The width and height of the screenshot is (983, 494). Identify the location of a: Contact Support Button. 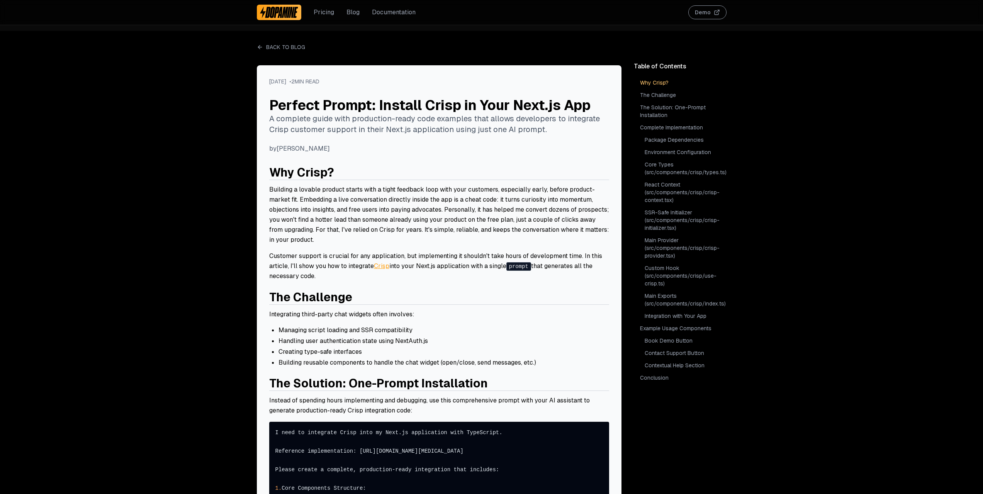
(685, 353).